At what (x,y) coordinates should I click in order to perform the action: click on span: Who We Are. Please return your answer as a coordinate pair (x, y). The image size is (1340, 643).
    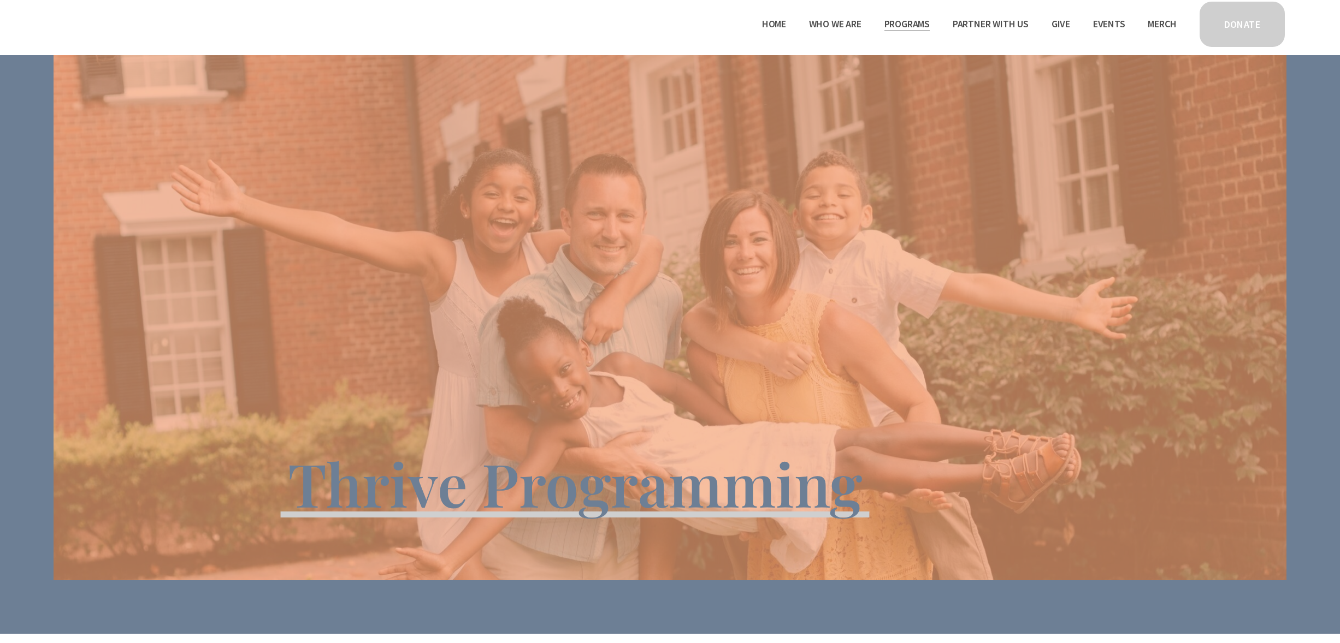
    Looking at the image, I should click on (835, 24).